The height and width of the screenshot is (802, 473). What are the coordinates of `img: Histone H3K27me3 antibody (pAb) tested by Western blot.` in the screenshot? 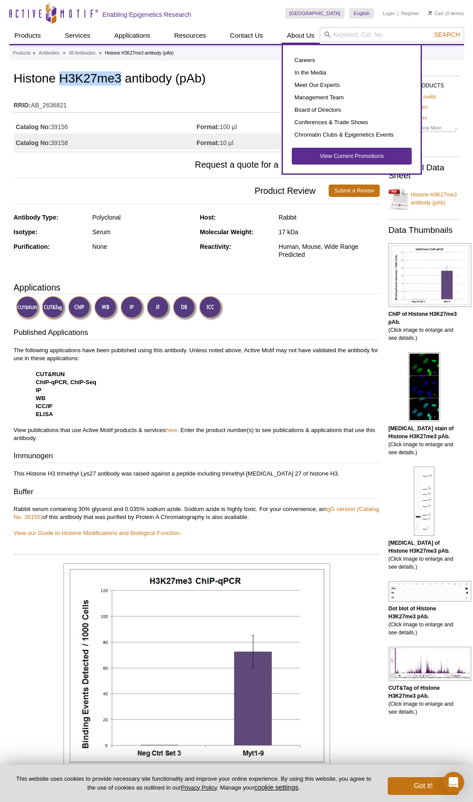 It's located at (424, 501).